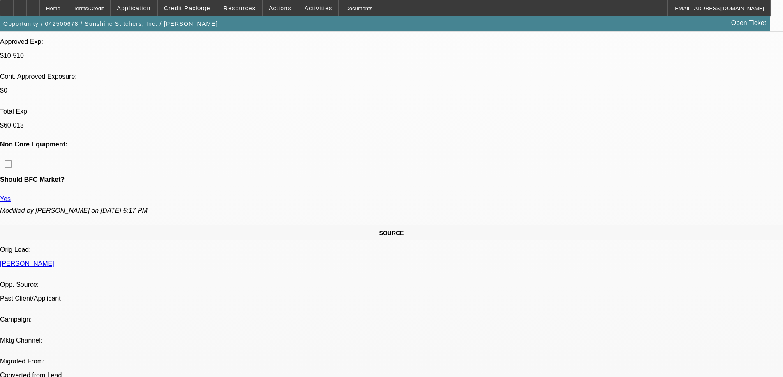 The height and width of the screenshot is (377, 783). I want to click on a: Open Ticket, so click(748, 23).